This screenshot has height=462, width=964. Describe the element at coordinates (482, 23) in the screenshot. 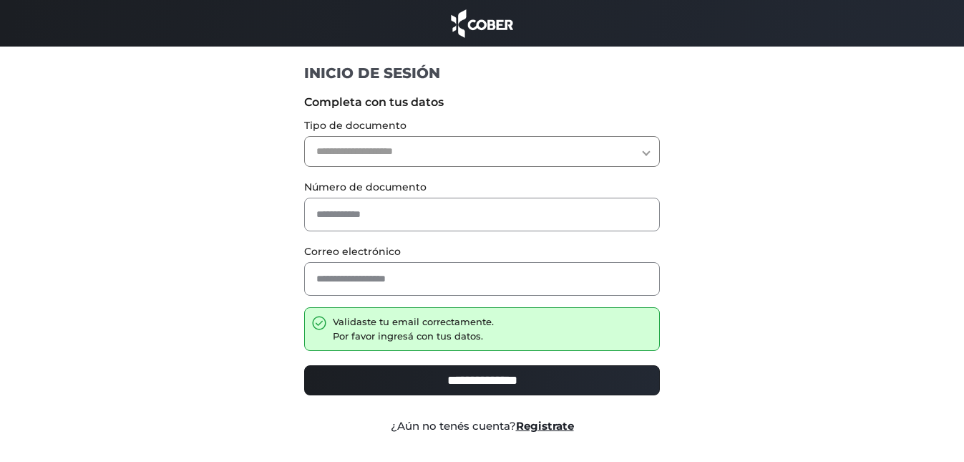

I see `img: cober_marca.png` at that location.